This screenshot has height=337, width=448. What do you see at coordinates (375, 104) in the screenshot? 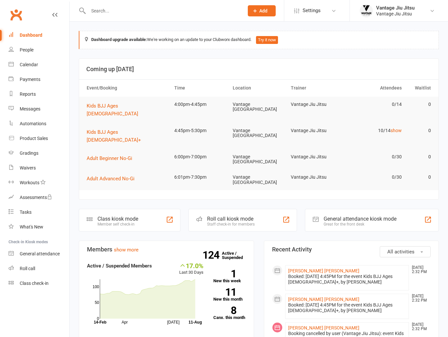
I see `td: 0/14` at bounding box center [375, 104].